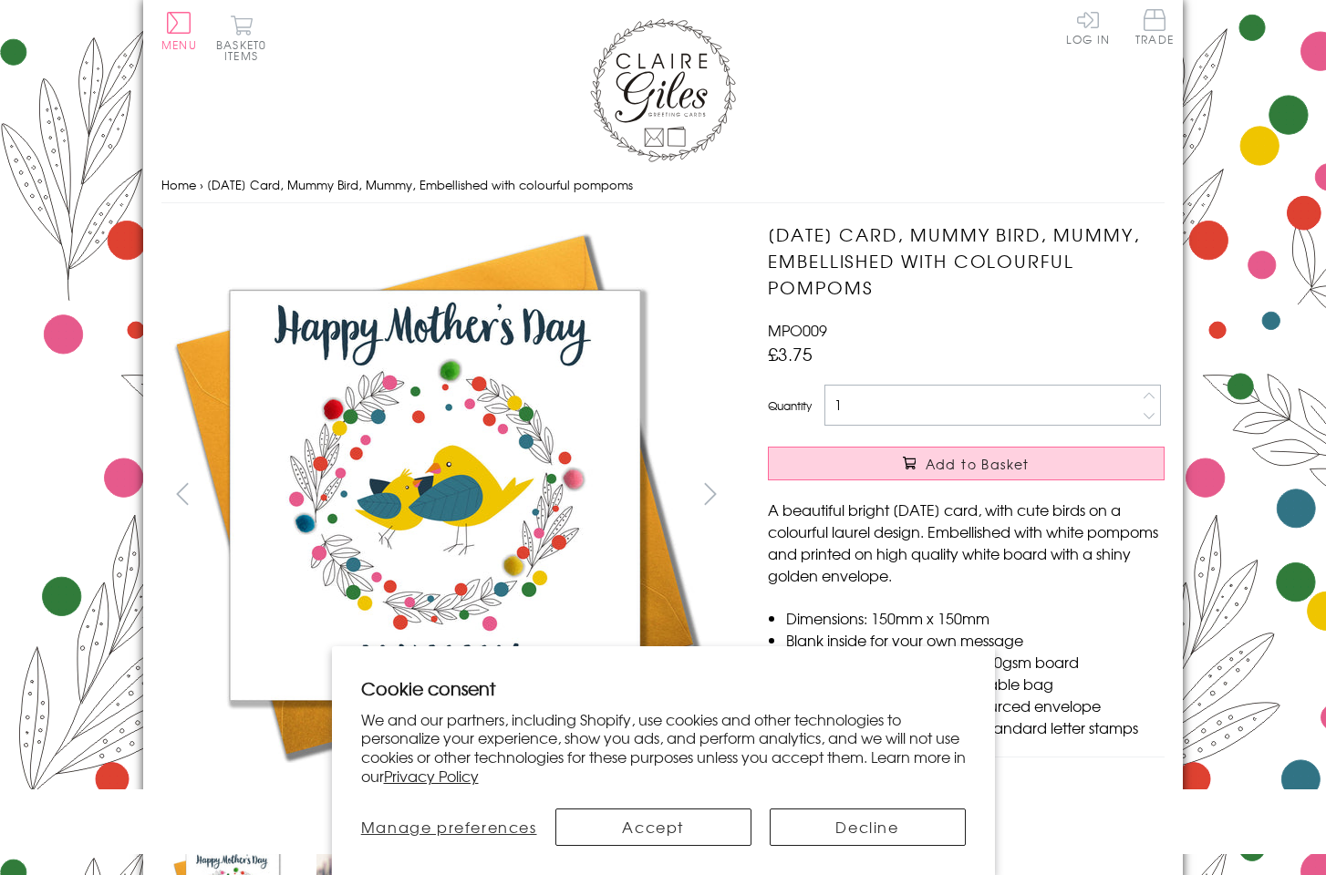  I want to click on a: Log In, so click(1088, 26).